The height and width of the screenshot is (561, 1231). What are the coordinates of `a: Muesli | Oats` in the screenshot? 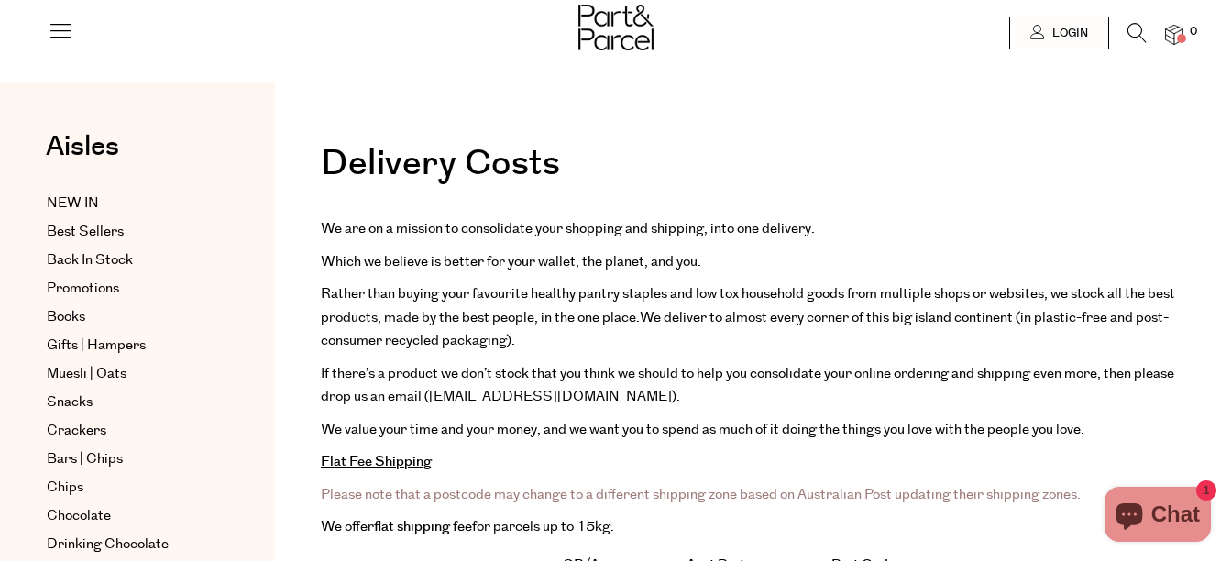 It's located at (130, 374).